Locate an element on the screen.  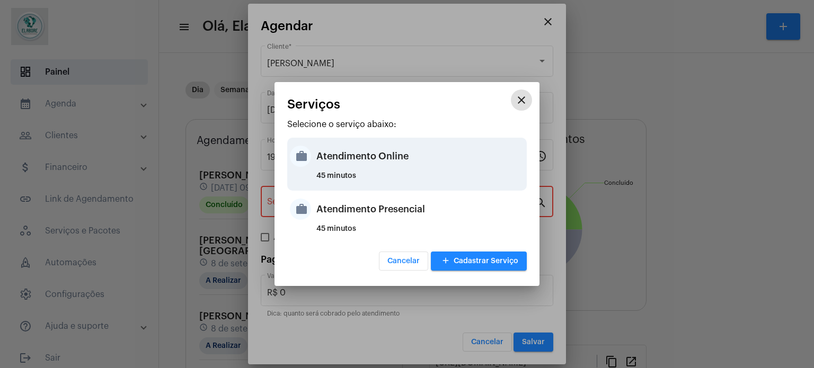
div: Atendimento Presencial is located at coordinates (420, 209).